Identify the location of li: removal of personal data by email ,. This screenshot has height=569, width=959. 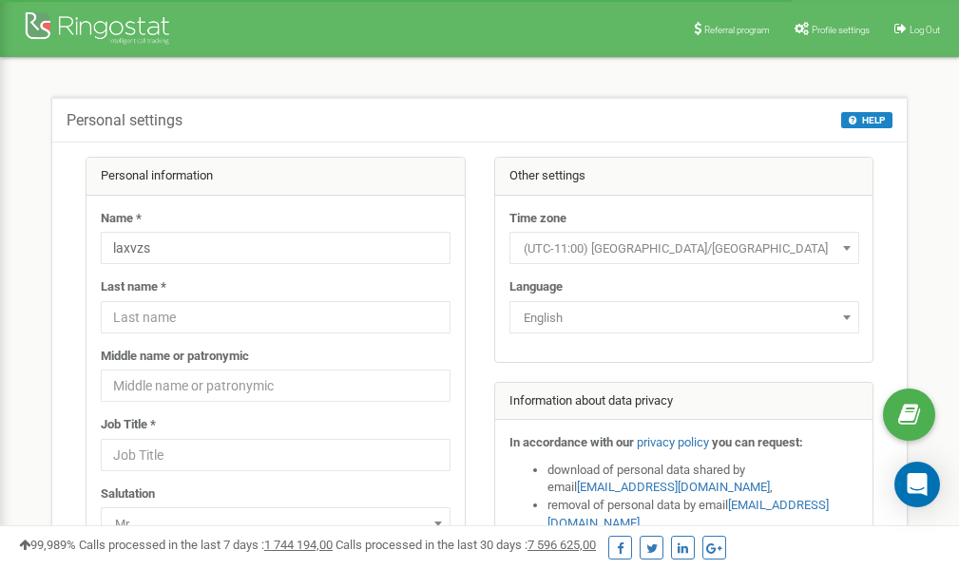
(703, 514).